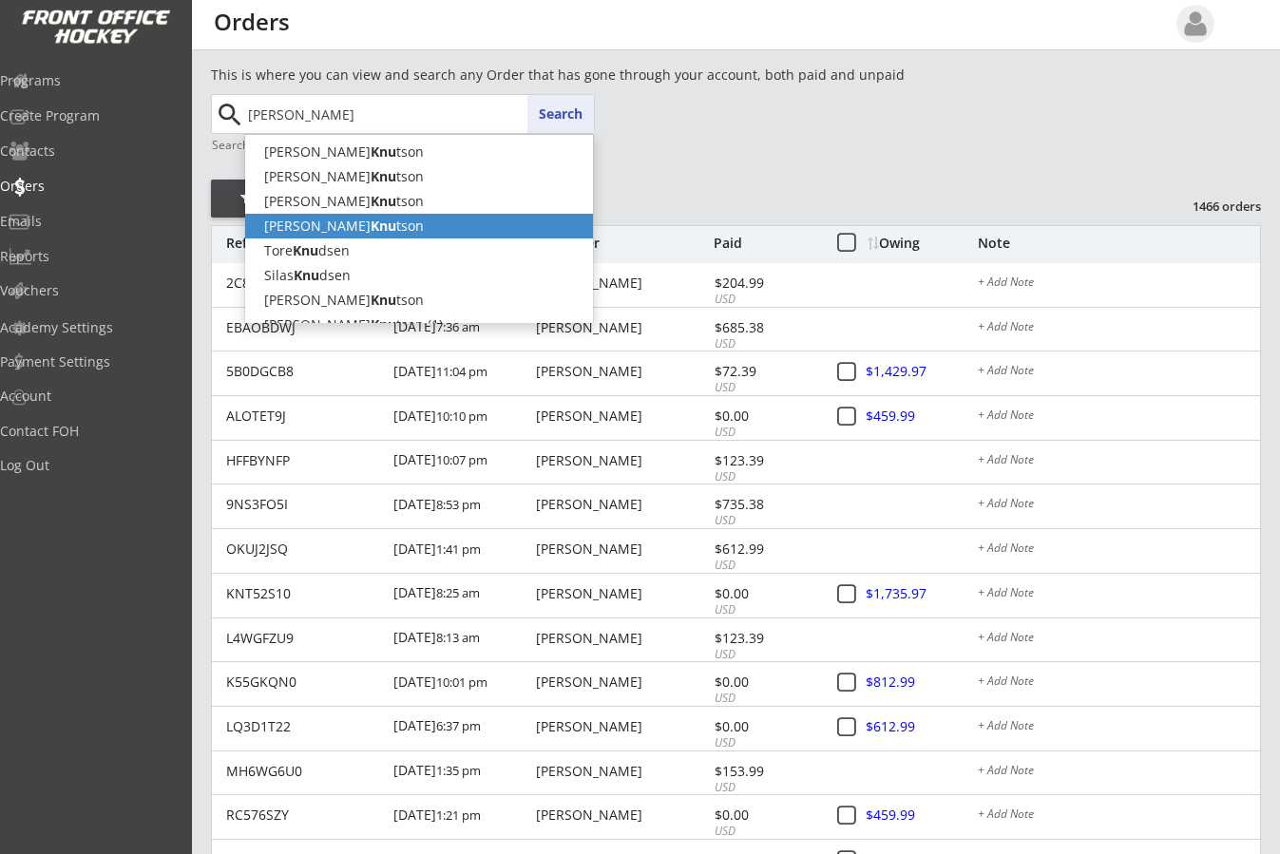  I want to click on div: ALOTET9J, so click(304, 416).